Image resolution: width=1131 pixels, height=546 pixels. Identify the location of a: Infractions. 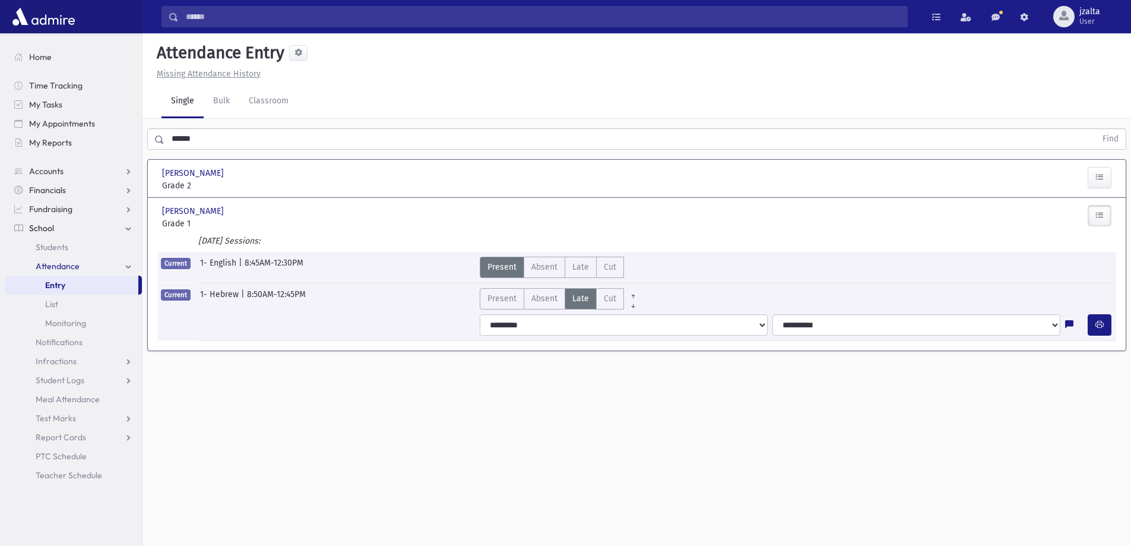
(73, 361).